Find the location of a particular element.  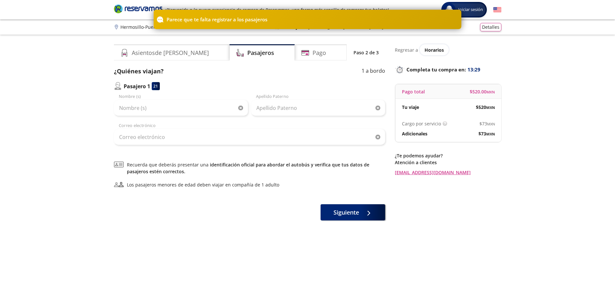

p: Adicionales is located at coordinates (414, 133).